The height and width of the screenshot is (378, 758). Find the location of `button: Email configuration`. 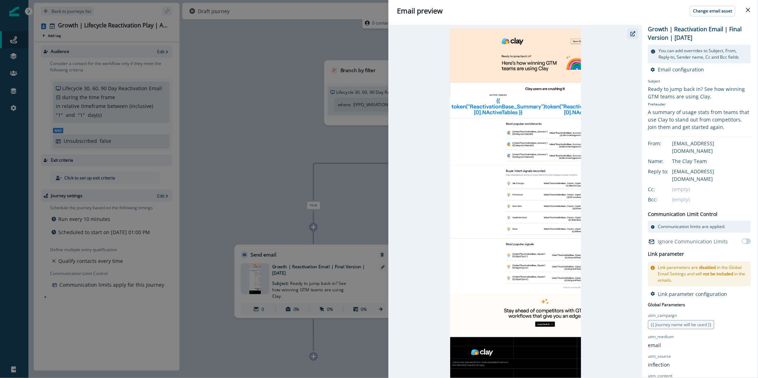

button: Email configuration is located at coordinates (677, 69).